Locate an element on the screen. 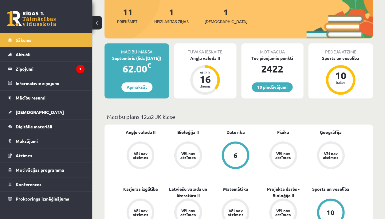 The image size is (385, 219). i: 1 is located at coordinates (80, 69).